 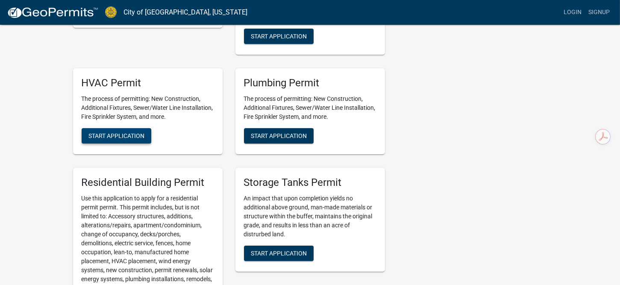 I want to click on h5: HVAC Permit, so click(x=148, y=83).